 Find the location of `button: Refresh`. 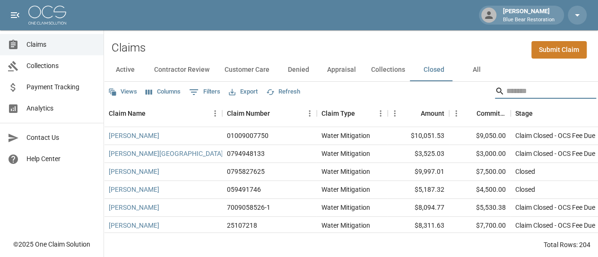

button: Refresh is located at coordinates (283, 92).